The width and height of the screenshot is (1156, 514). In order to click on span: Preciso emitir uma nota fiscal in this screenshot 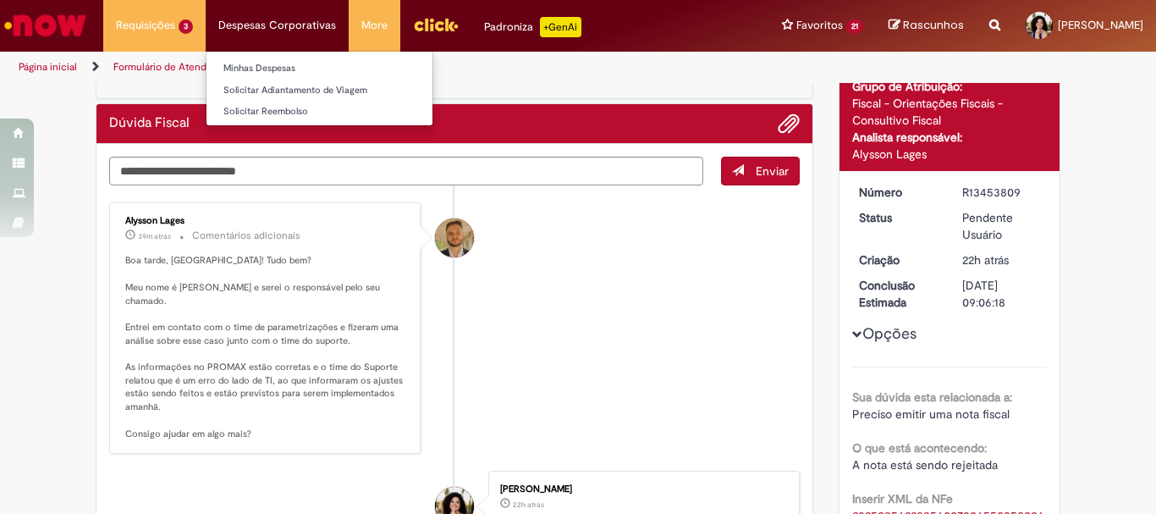, I will do `click(931, 414)`.